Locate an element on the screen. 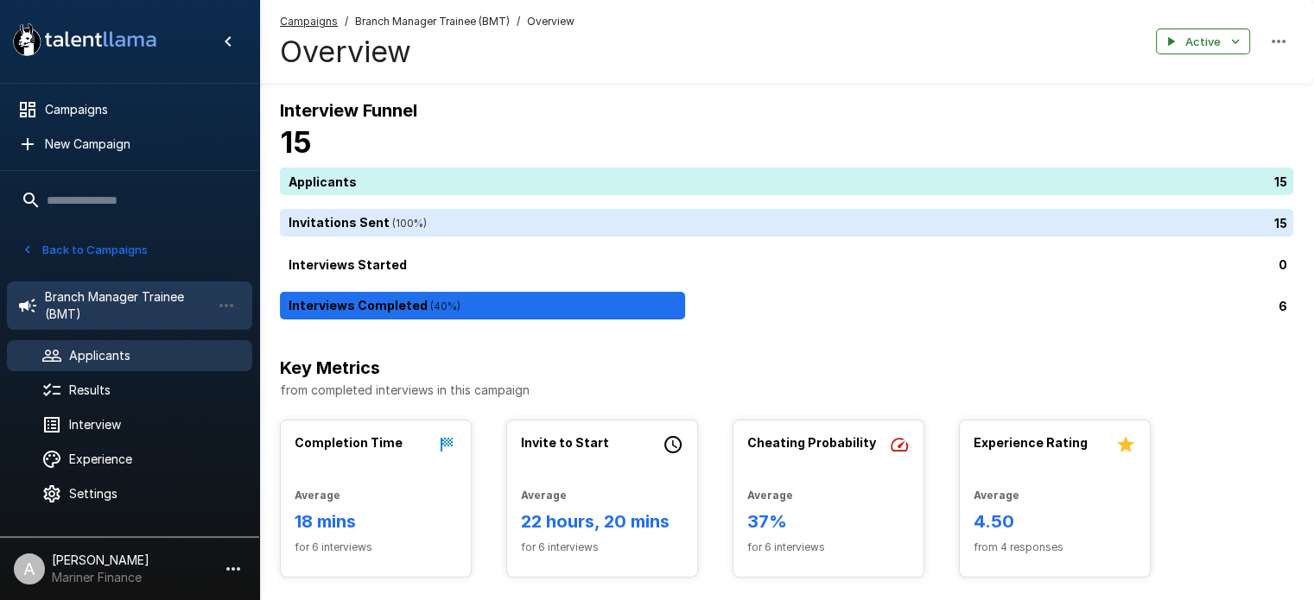 The image size is (1314, 600). p: from completed interviews in this campaign is located at coordinates (786, 391).